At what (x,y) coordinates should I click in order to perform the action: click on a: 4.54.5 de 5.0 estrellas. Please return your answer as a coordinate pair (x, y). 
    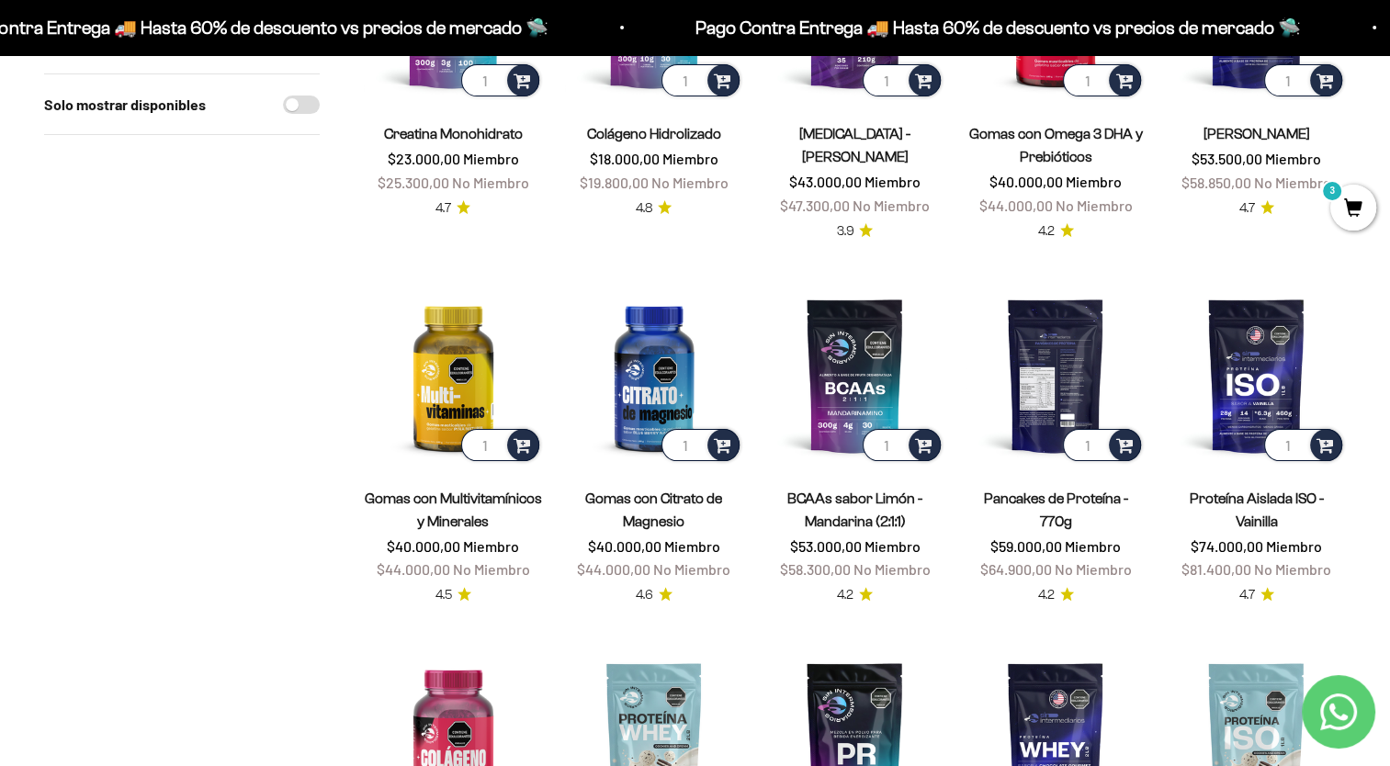
    Looking at the image, I should click on (453, 595).